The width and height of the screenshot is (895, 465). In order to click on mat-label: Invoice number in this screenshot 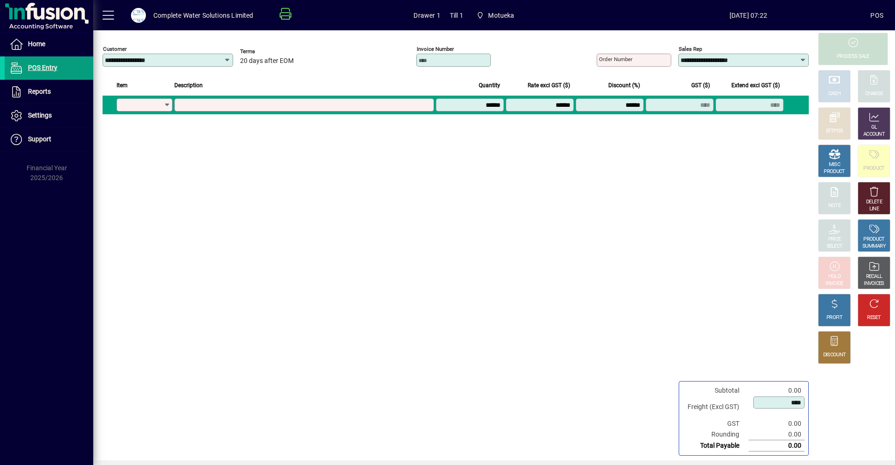, I will do `click(435, 49)`.